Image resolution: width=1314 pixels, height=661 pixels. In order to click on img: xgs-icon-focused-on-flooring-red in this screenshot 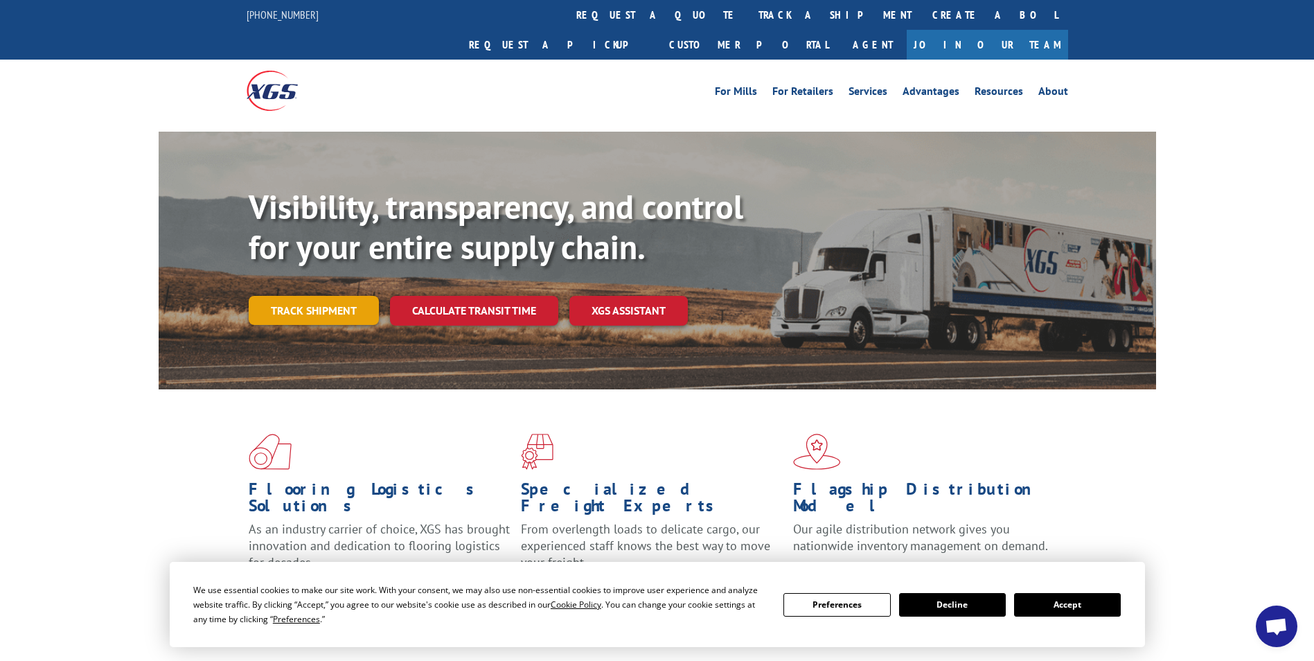, I will do `click(537, 452)`.